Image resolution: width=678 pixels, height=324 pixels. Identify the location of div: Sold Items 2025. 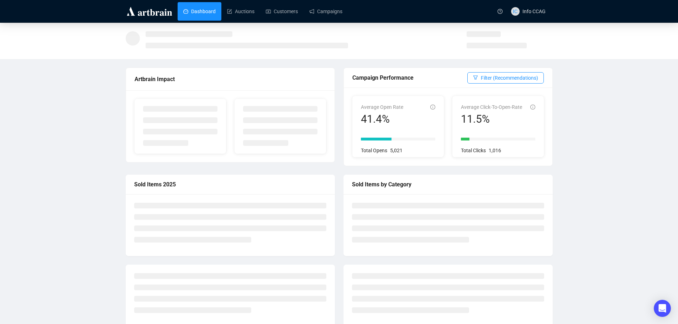
(230, 184).